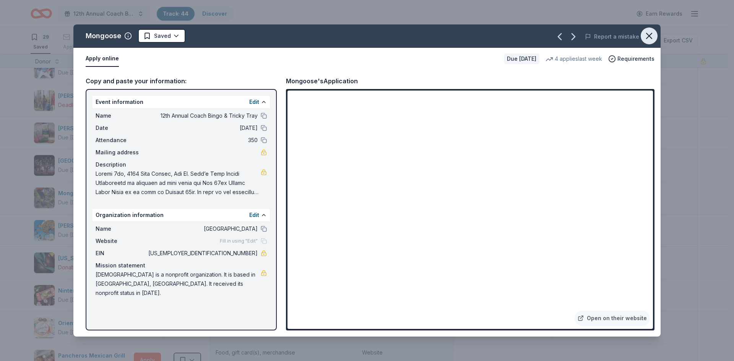 This screenshot has width=734, height=361. Describe the element at coordinates (322, 81) in the screenshot. I see `div: Mongoose's Application` at that location.